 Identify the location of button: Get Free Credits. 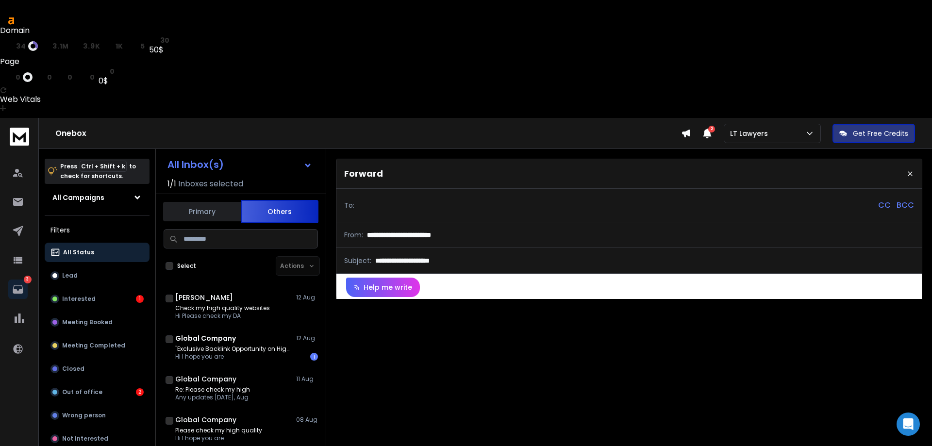
(873, 133).